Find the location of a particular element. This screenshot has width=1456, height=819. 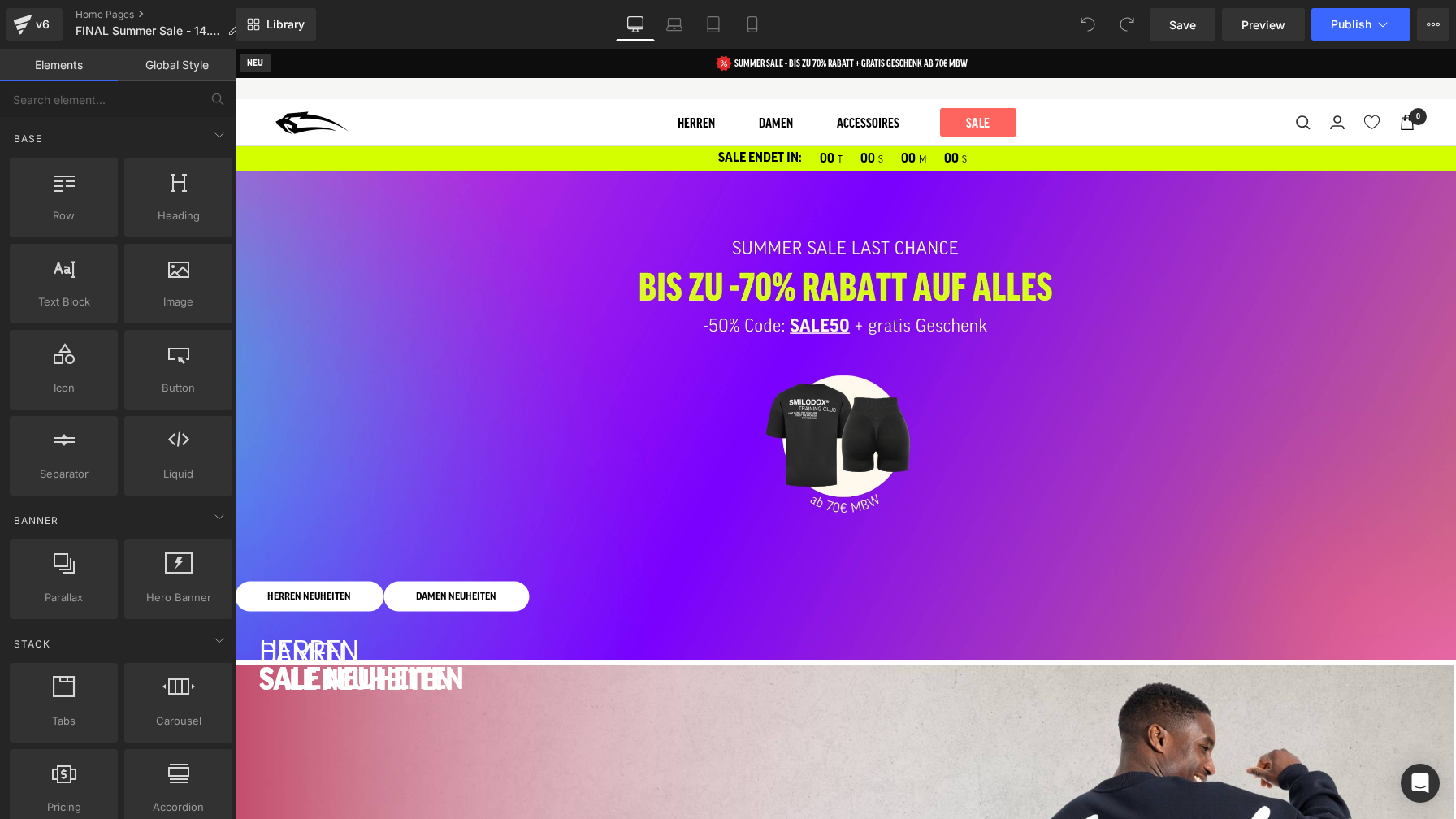

span: Row is located at coordinates (63, 215).